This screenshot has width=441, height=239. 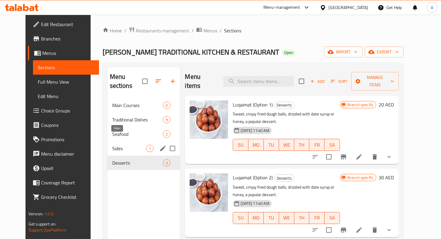 I want to click on span: Open, so click(x=289, y=53).